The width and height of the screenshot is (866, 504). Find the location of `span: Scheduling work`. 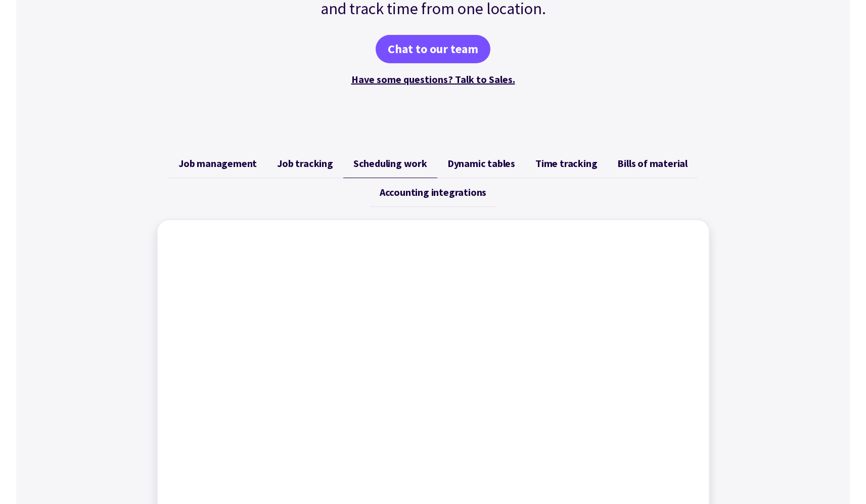

span: Scheduling work is located at coordinates (390, 163).